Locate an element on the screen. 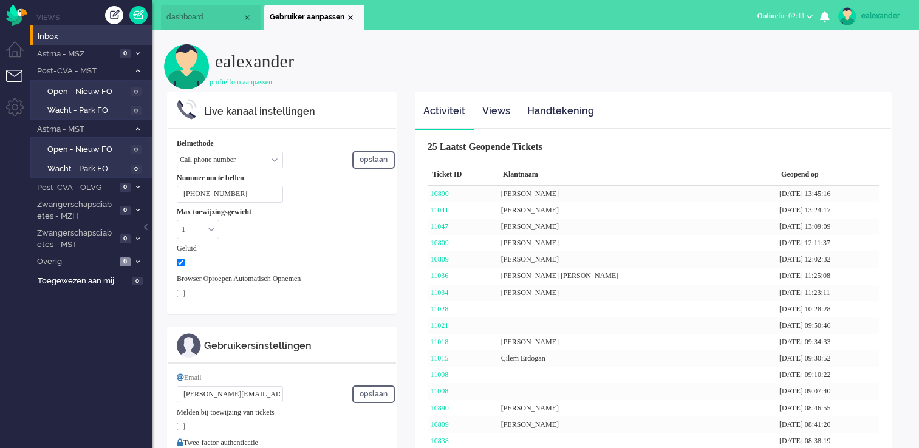 This screenshot has height=448, width=919. span: ealexander is located at coordinates (254, 61).